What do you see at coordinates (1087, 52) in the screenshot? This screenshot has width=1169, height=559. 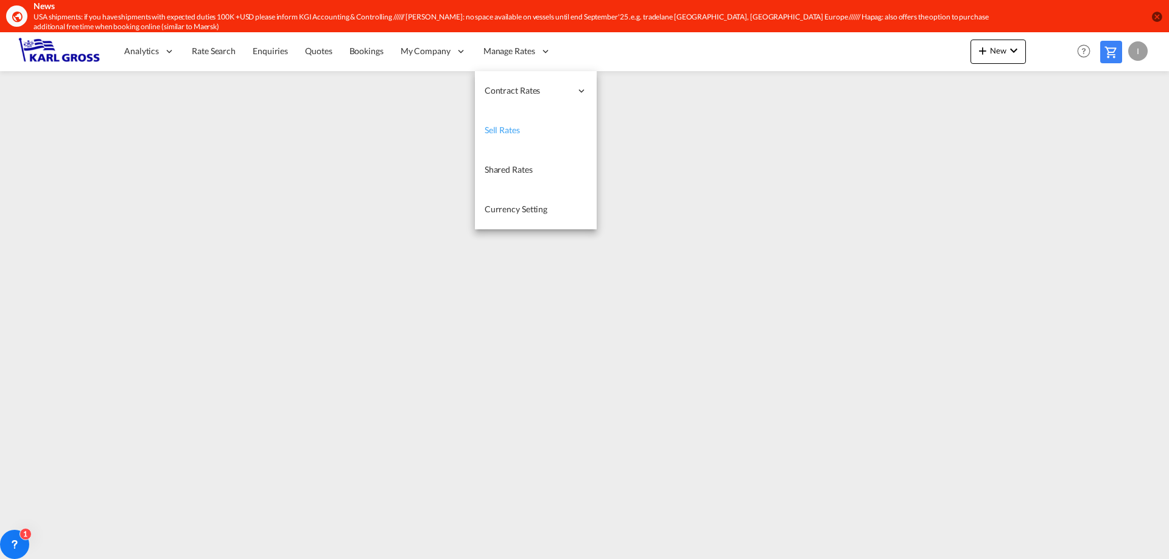 I see `div: Help` at bounding box center [1087, 52].